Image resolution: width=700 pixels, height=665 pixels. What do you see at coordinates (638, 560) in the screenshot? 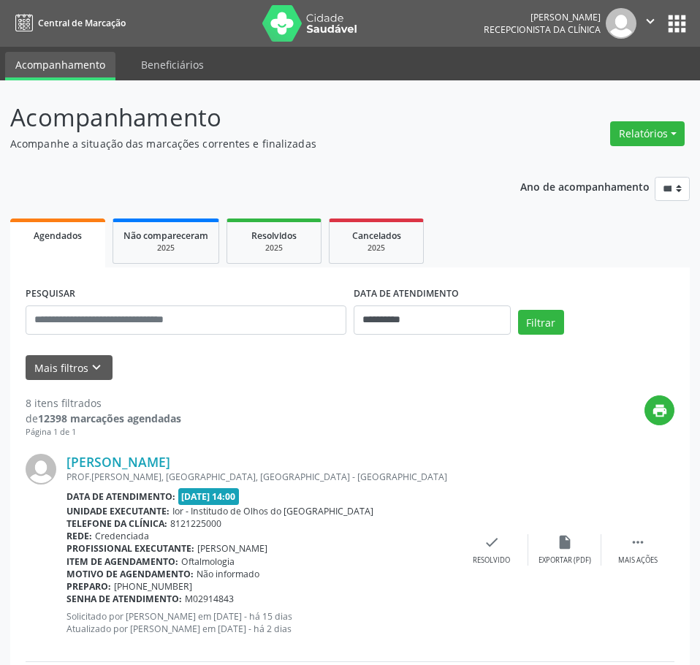
I see `div: Mais ações` at bounding box center [638, 560].